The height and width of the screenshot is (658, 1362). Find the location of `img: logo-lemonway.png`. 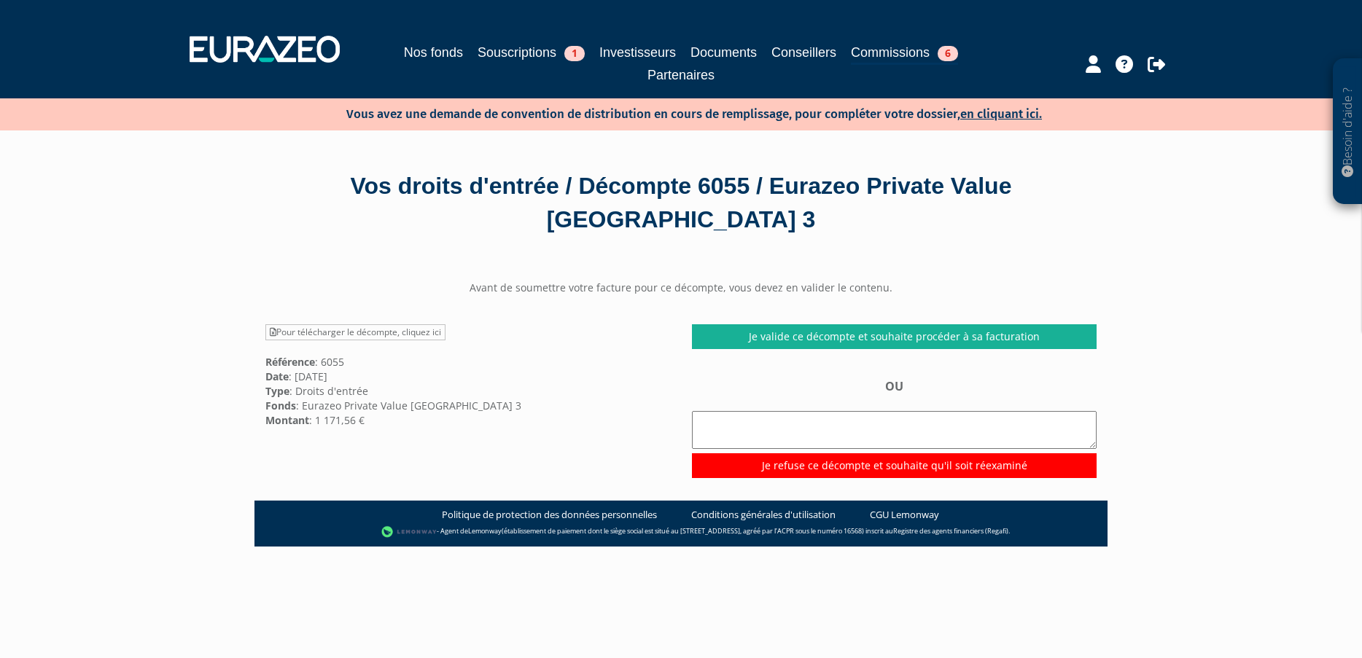

img: logo-lemonway.png is located at coordinates (409, 532).